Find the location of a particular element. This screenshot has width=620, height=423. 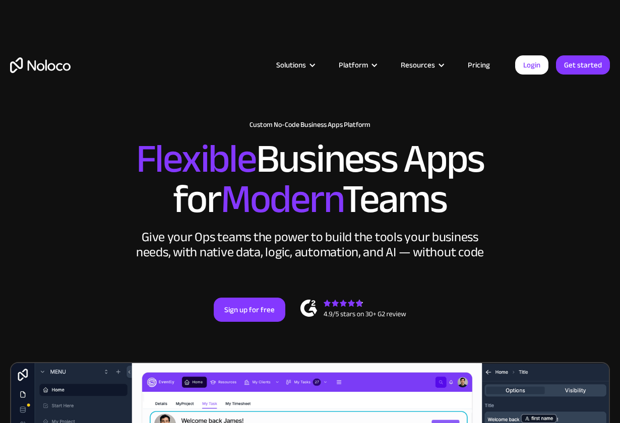

span: Flexible is located at coordinates (196, 159).